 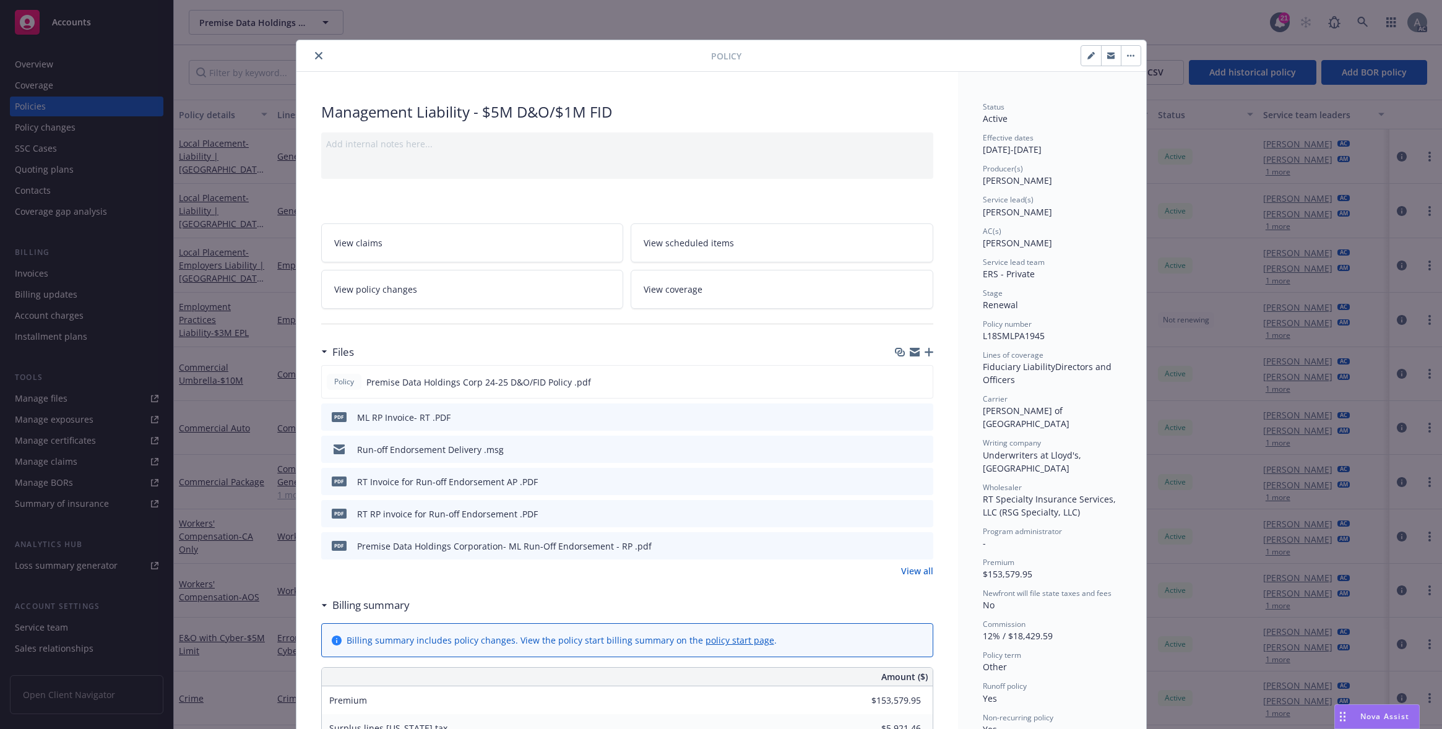 What do you see at coordinates (1002, 487) in the screenshot?
I see `span: Wholesaler` at bounding box center [1002, 487].